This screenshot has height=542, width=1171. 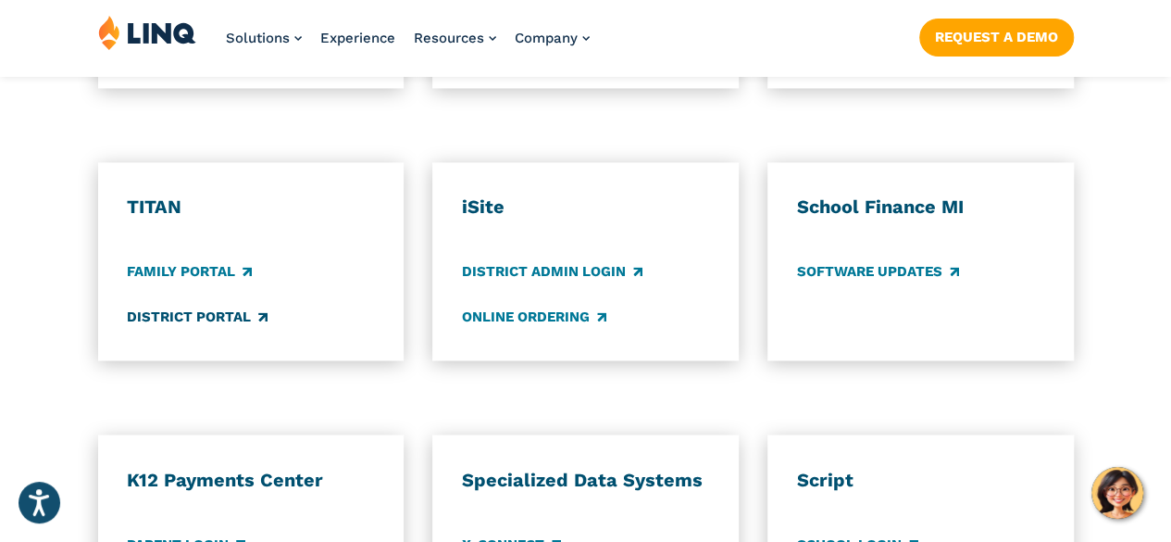 I want to click on h3: TITAN, so click(x=250, y=207).